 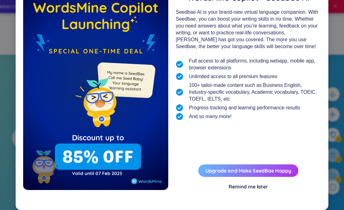 What do you see at coordinates (210, 117) in the screenshot?
I see `span: And so many more!` at bounding box center [210, 117].